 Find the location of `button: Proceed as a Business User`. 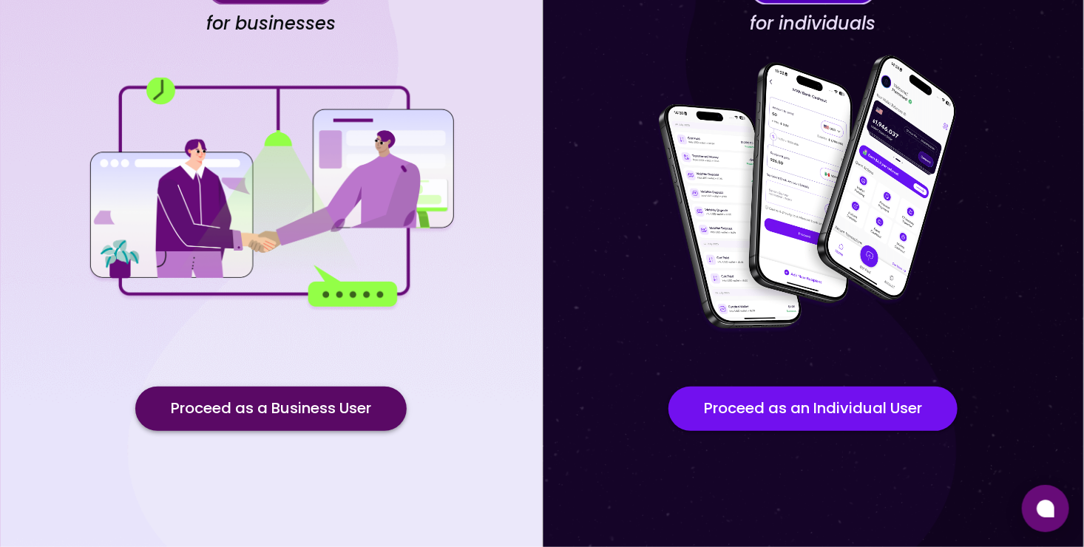

button: Proceed as a Business User is located at coordinates (271, 409).